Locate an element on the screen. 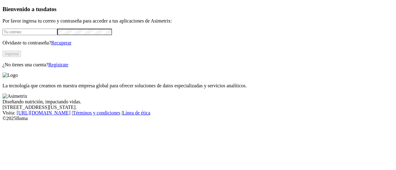 Image resolution: width=396 pixels, height=170 pixels. div: Visita : | | is located at coordinates (198, 113).